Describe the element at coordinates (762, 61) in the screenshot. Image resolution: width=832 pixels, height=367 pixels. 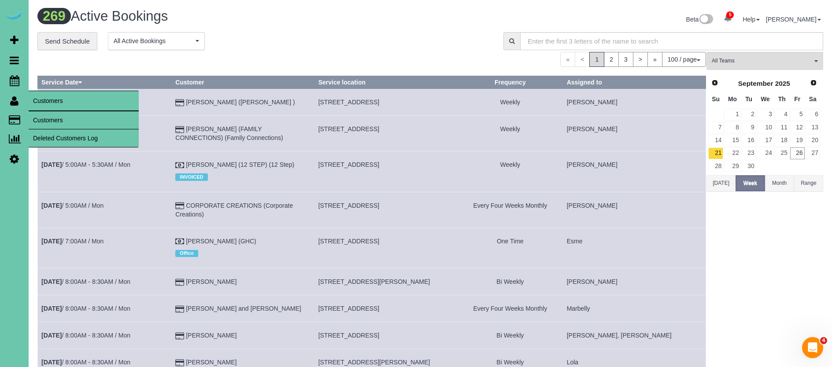
I see `span: All Teams` at that location.